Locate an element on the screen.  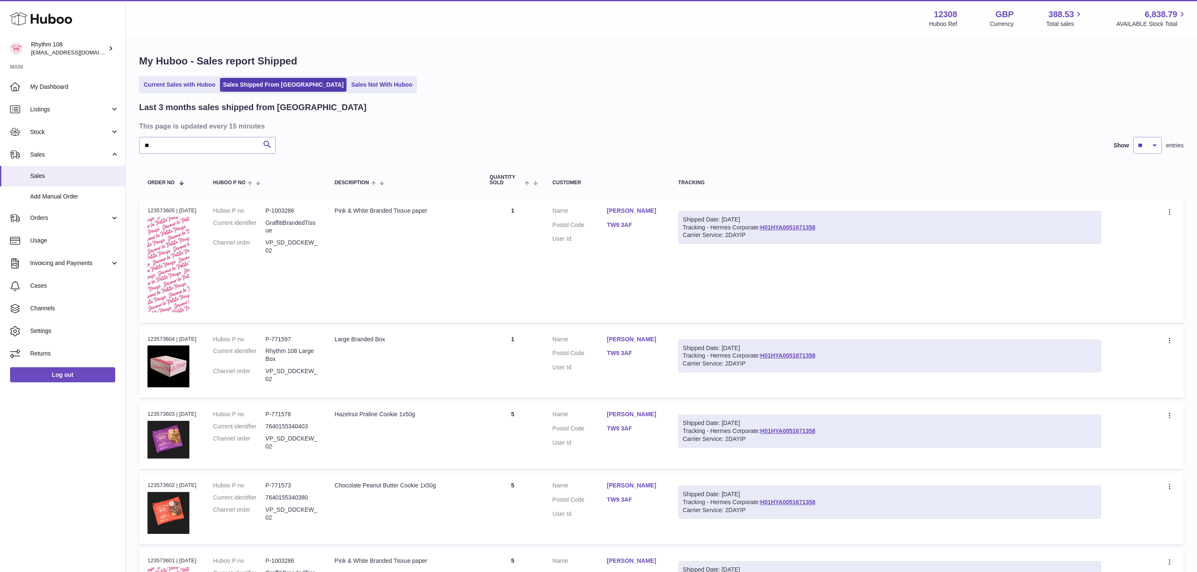
div: Large Branded Box is located at coordinates (404, 339).